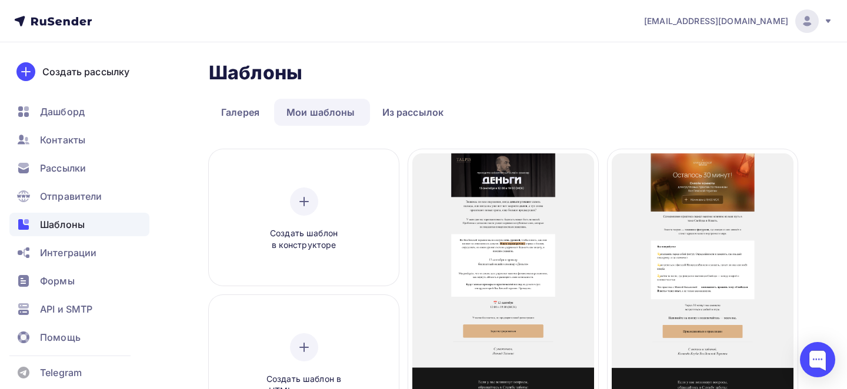  I want to click on span: Формы, so click(57, 281).